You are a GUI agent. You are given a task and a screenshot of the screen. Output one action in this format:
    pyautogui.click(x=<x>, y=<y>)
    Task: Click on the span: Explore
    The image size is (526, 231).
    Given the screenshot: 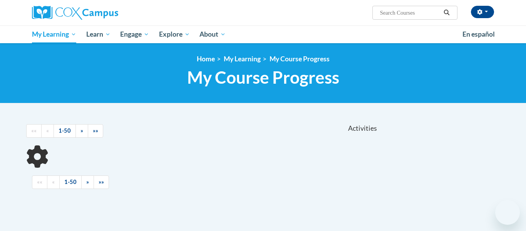 What is the action you would take?
    pyautogui.click(x=175, y=34)
    